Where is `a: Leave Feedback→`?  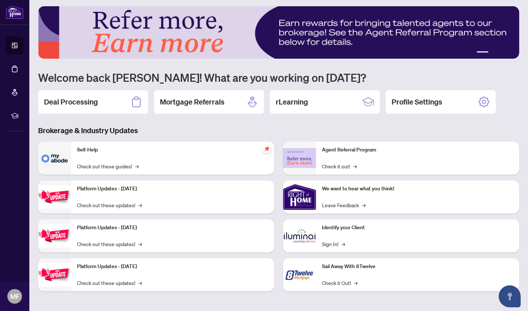
a: Leave Feedback→ is located at coordinates (344, 205).